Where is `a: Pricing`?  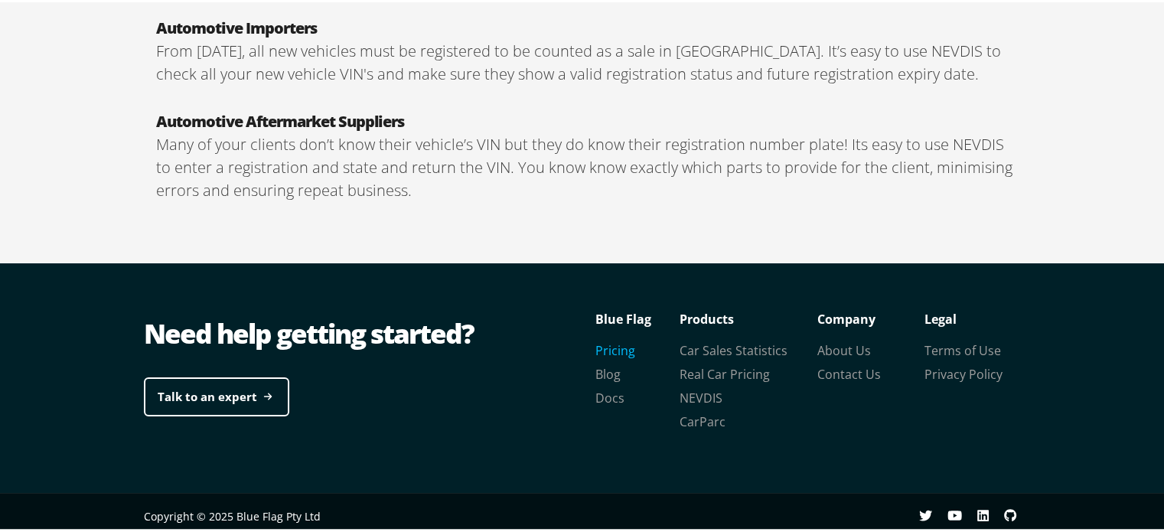 a: Pricing is located at coordinates (615, 348).